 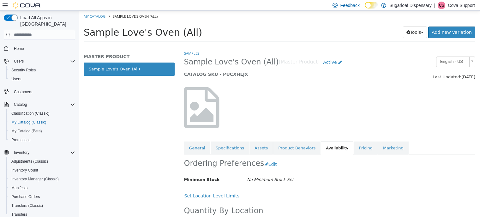 What do you see at coordinates (213, 64) in the screenshot?
I see `h5: CATALOG SKU - PUCXHLJX` at bounding box center [213, 64].